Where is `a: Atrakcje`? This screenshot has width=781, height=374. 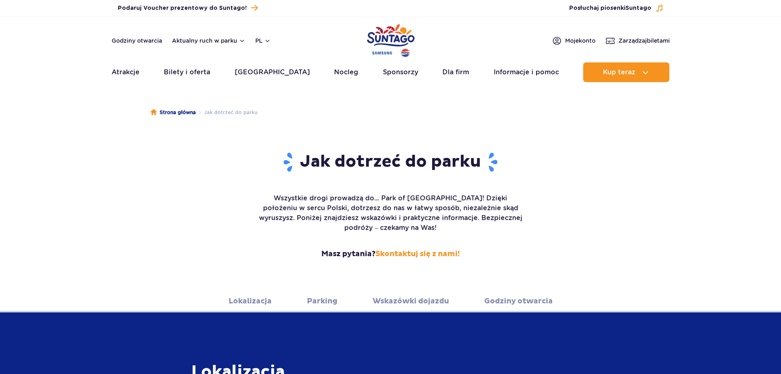 a: Atrakcje is located at coordinates (126, 72).